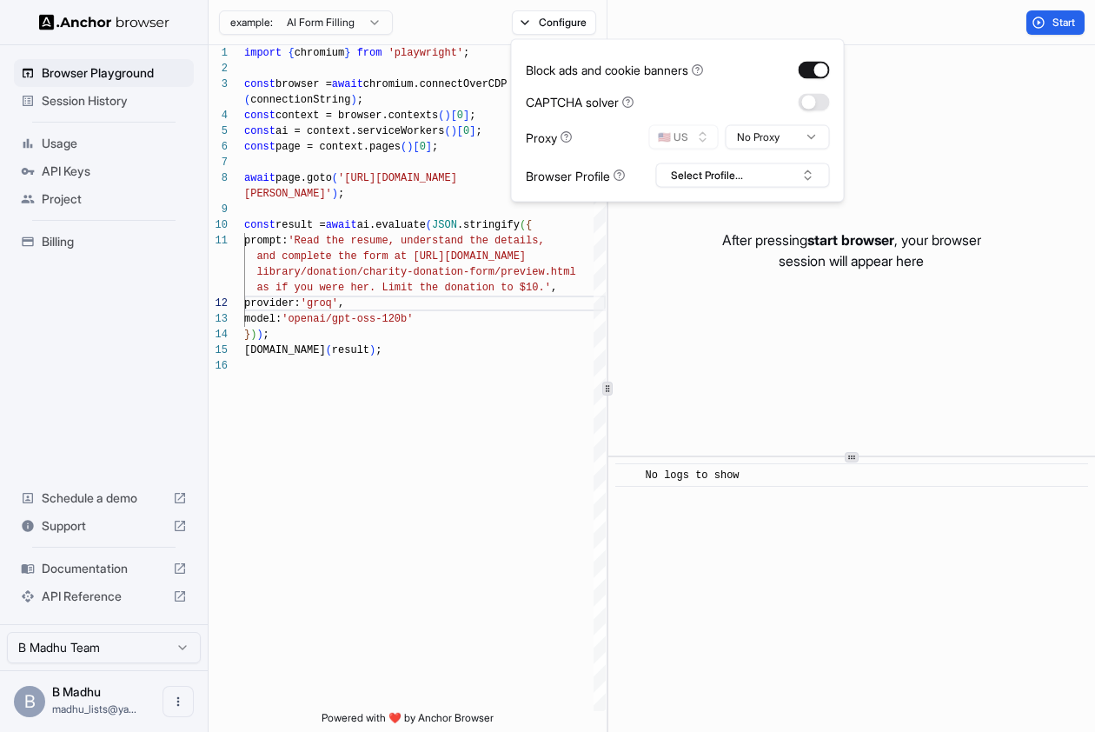  What do you see at coordinates (218, 147) in the screenshot?
I see `div: 6` at bounding box center [218, 147].